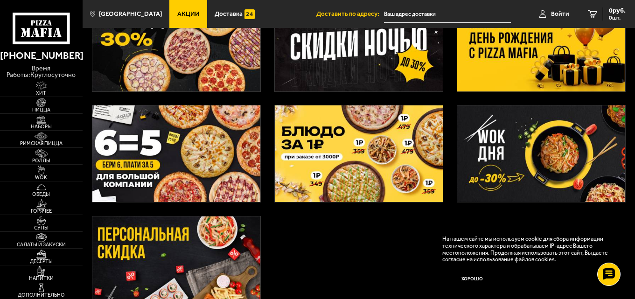 The height and width of the screenshot is (299, 635). I want to click on button: Хорошо, so click(473, 280).